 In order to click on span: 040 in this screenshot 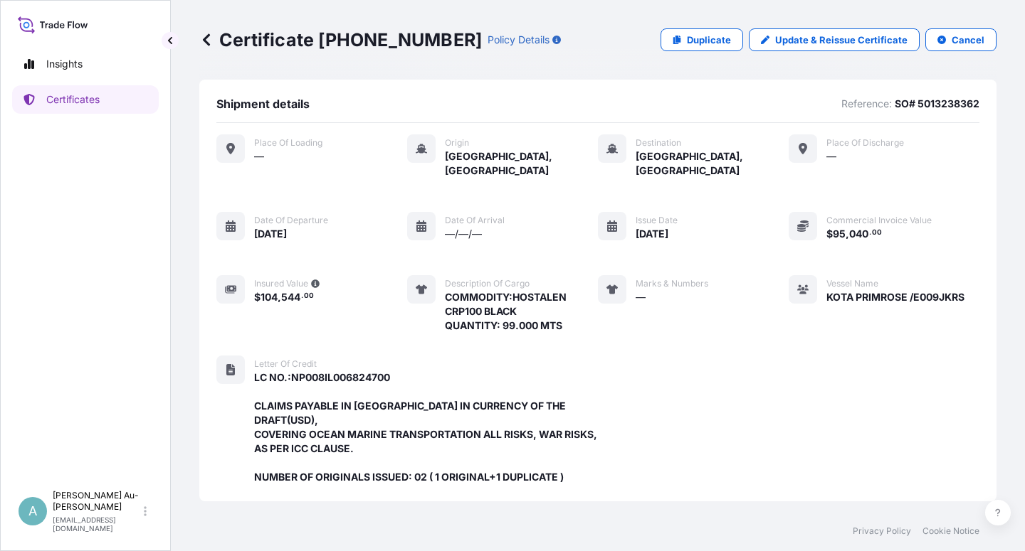, I will do `click(858, 234)`.